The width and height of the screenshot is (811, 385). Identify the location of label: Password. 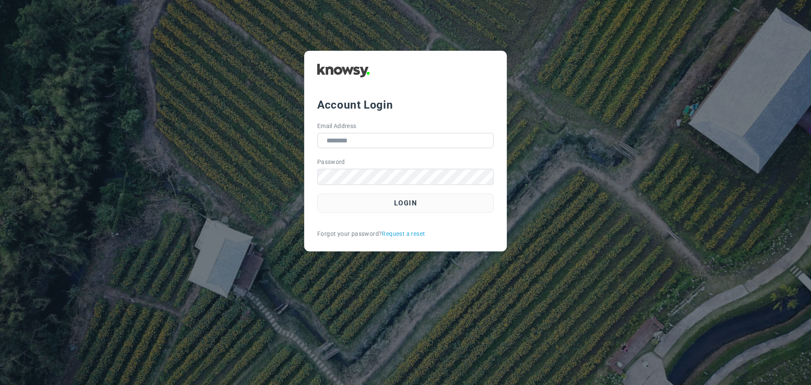
(331, 162).